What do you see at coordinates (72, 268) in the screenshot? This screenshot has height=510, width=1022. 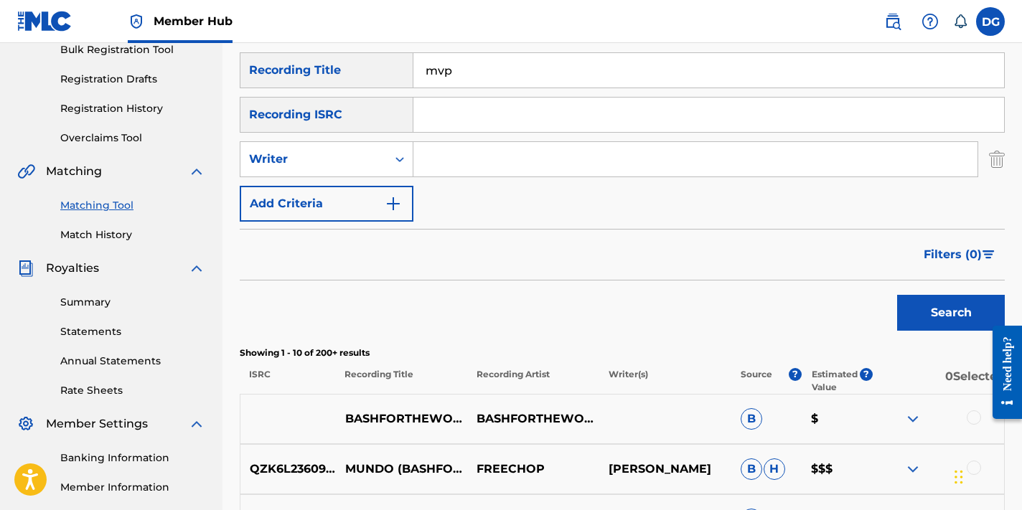 I see `span: Royalties` at bounding box center [72, 268].